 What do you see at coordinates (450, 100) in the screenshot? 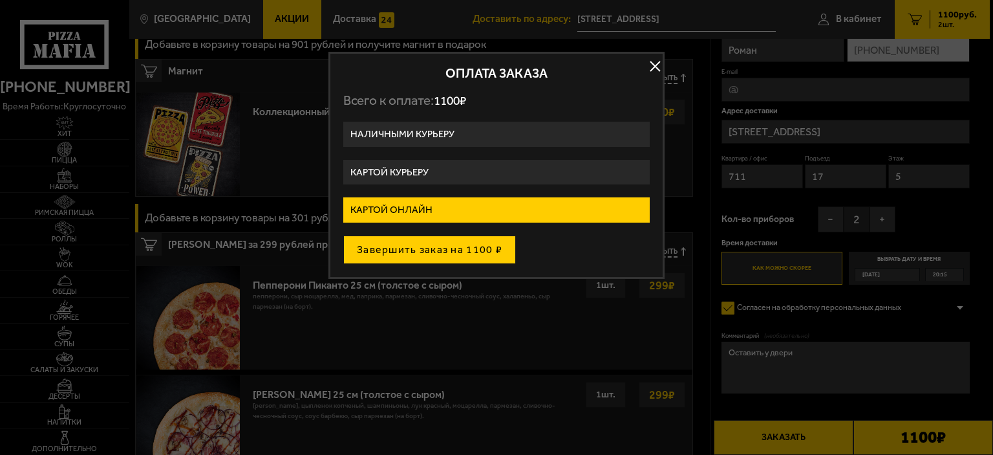
I see `span: 1100 ₽` at bounding box center [450, 100].